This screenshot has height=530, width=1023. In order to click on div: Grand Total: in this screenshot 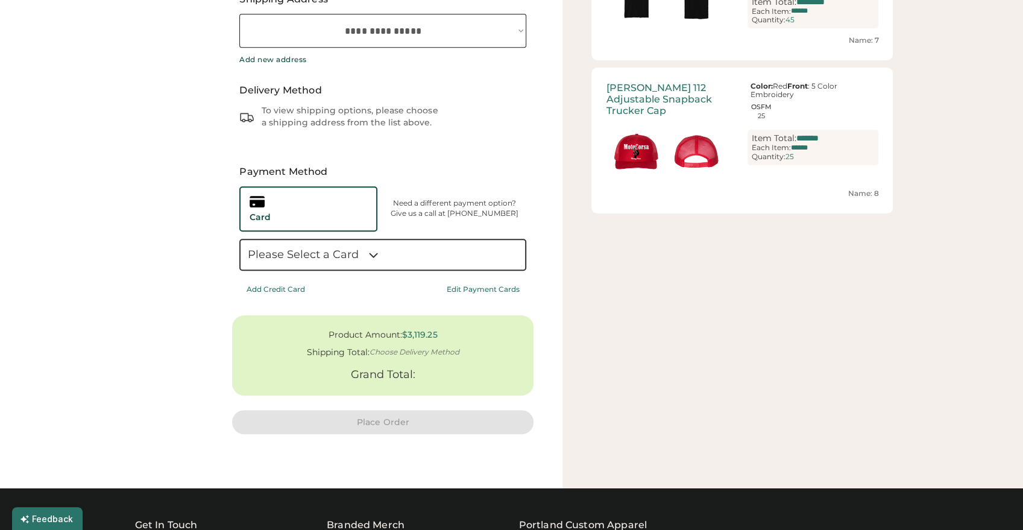, I will do `click(383, 375)`.